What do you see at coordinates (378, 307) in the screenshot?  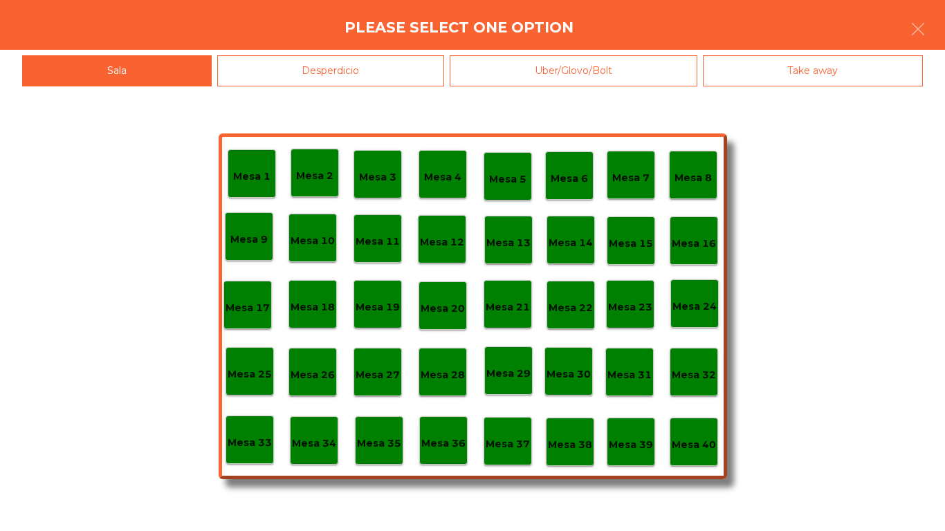 I see `p: Mesa 19` at bounding box center [378, 307].